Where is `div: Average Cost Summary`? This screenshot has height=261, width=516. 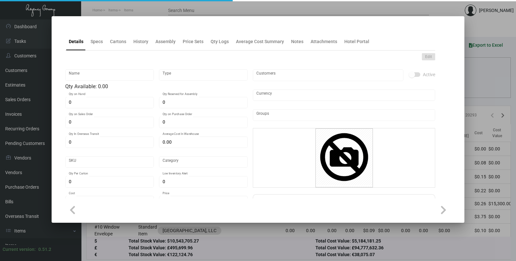 div: Average Cost Summary is located at coordinates (260, 42).